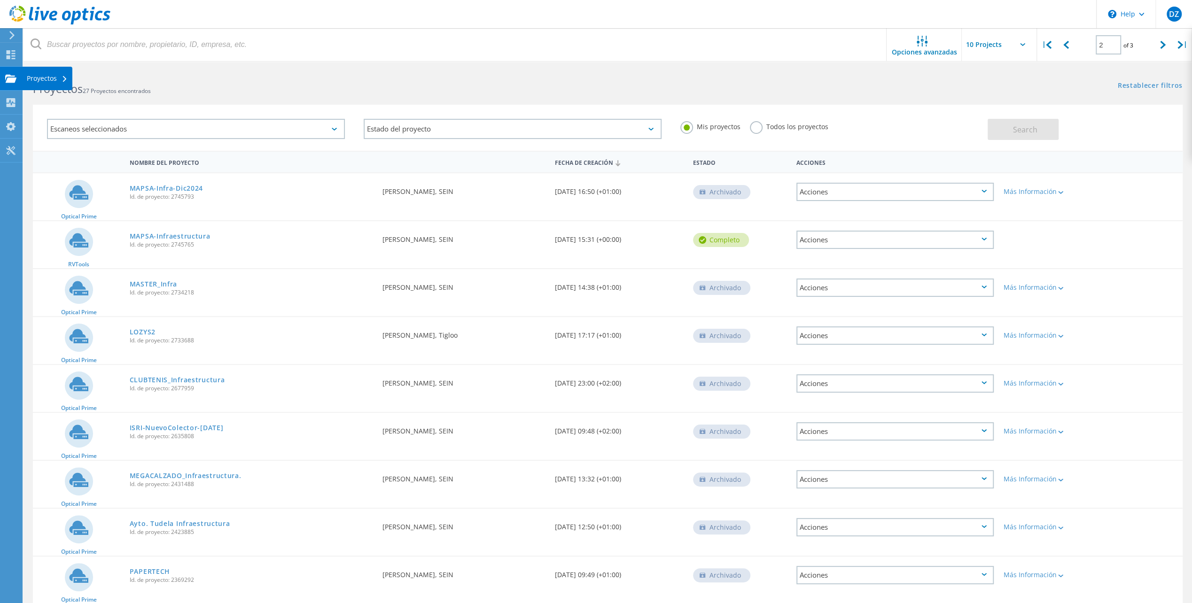  Describe the element at coordinates (1150, 86) in the screenshot. I see `a: Restablecer filtros` at that location.